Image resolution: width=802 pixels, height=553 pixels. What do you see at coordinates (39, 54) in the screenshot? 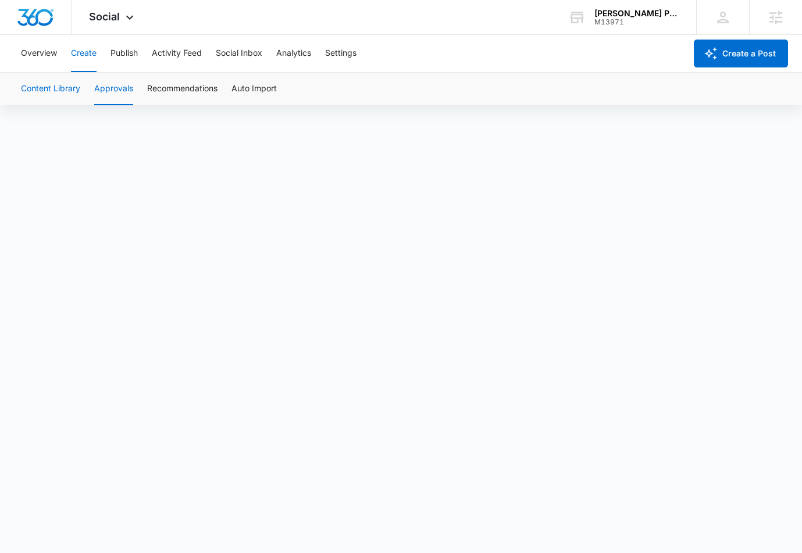
I see `button: Overview` at bounding box center [39, 54].